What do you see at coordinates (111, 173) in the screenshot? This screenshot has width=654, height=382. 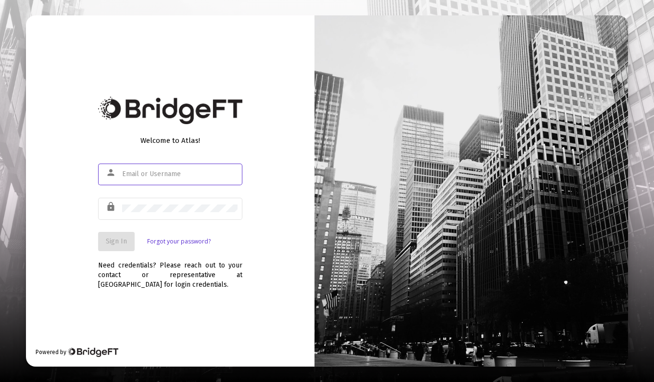 I see `mat-icon: person` at bounding box center [111, 173].